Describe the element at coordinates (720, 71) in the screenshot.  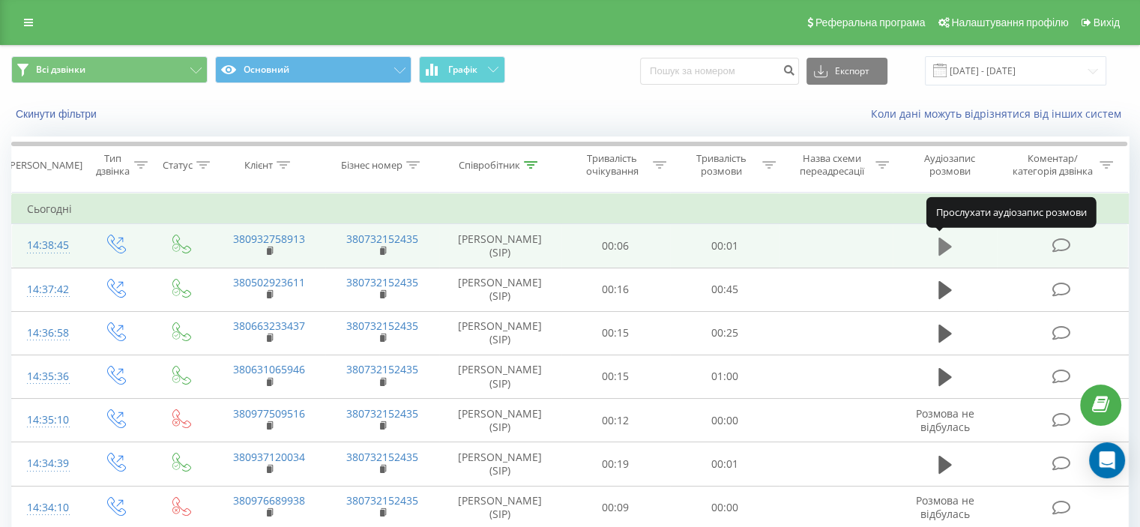
I see `input: Пошук за номером` at that location.